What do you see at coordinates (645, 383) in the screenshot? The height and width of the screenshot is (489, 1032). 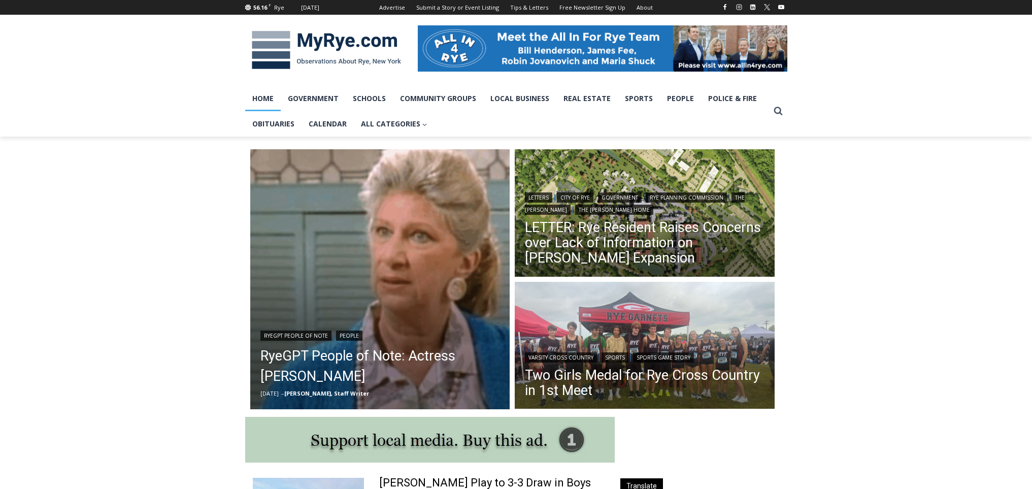 I see `a: Two Girls Medal for Rye Cross Country in 1st Meet` at bounding box center [645, 383].